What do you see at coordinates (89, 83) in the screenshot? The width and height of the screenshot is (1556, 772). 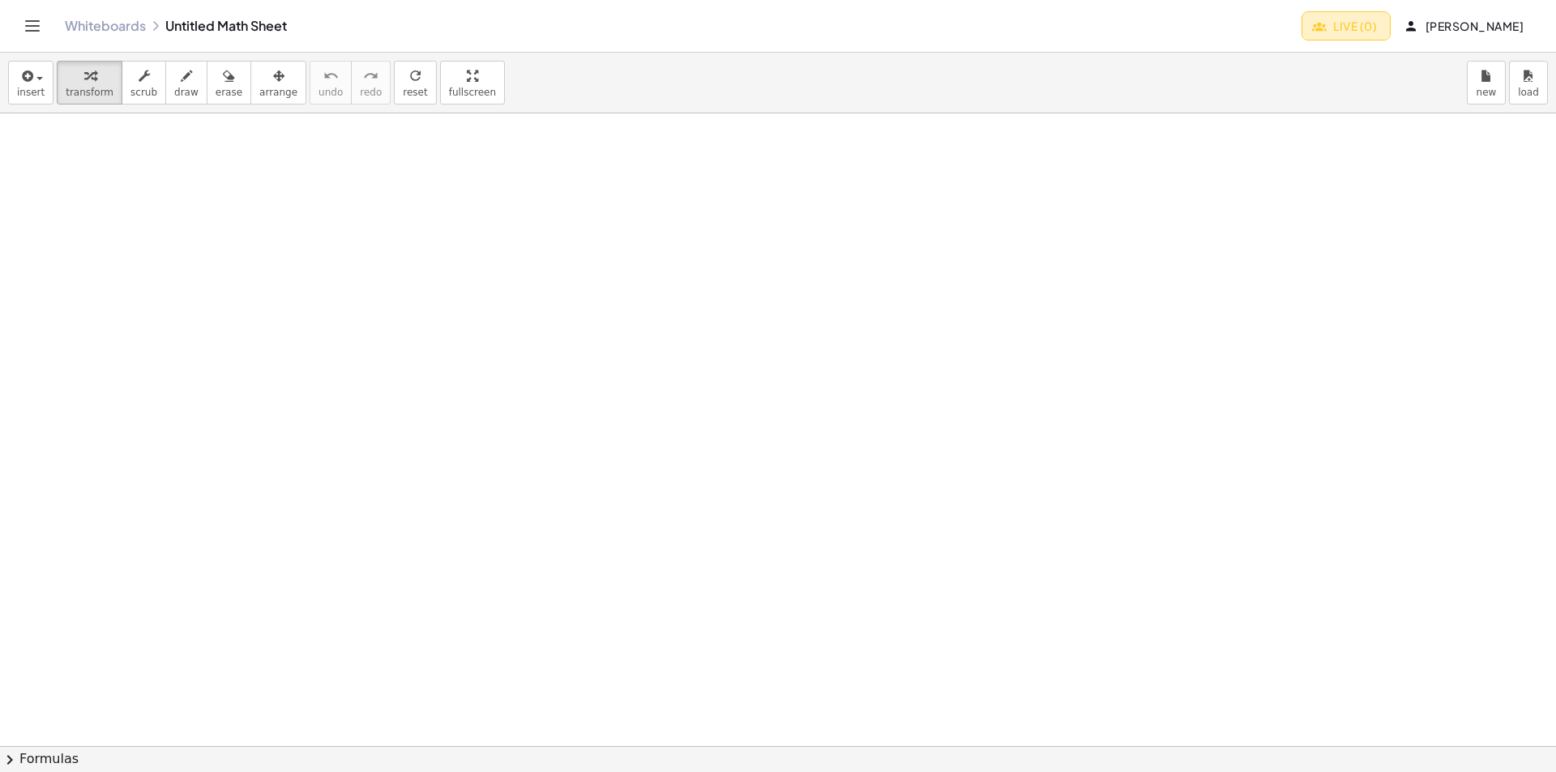 I see `button: transform` at bounding box center [89, 83].